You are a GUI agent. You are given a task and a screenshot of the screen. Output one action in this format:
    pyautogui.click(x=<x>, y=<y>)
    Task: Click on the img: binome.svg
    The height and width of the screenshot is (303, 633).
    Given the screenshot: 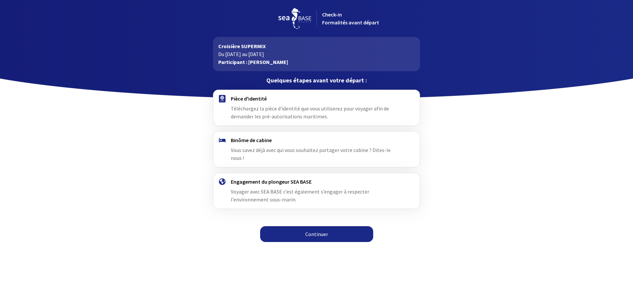 What is the action you would take?
    pyautogui.click(x=222, y=140)
    